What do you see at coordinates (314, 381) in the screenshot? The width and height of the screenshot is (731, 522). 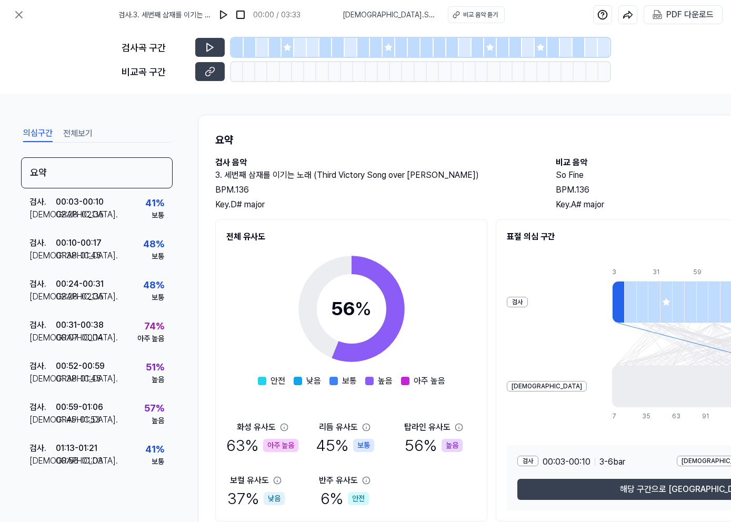 I see `span: 낮음` at bounding box center [314, 381].